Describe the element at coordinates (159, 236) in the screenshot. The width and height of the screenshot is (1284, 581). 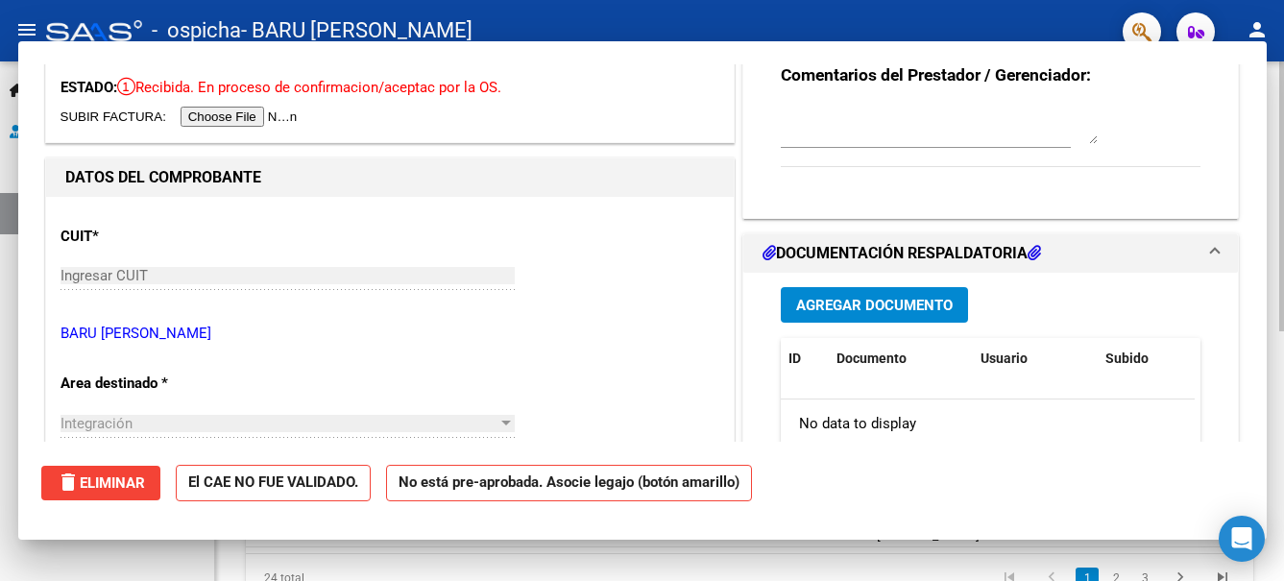
I see `p: CUIT` at that location.